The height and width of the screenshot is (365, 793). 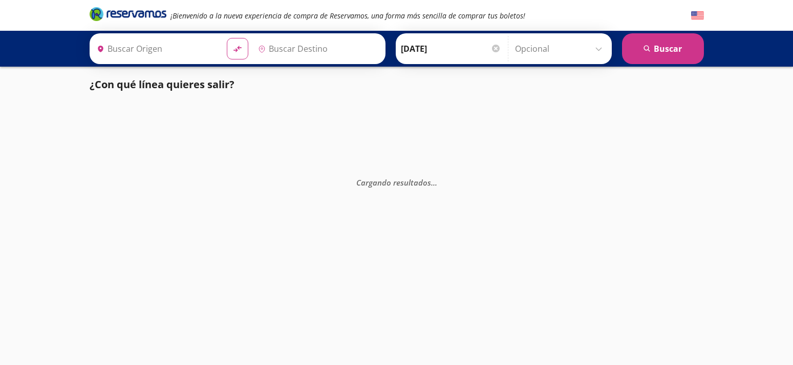 What do you see at coordinates (697, 15) in the screenshot?
I see `button: English` at bounding box center [697, 15].